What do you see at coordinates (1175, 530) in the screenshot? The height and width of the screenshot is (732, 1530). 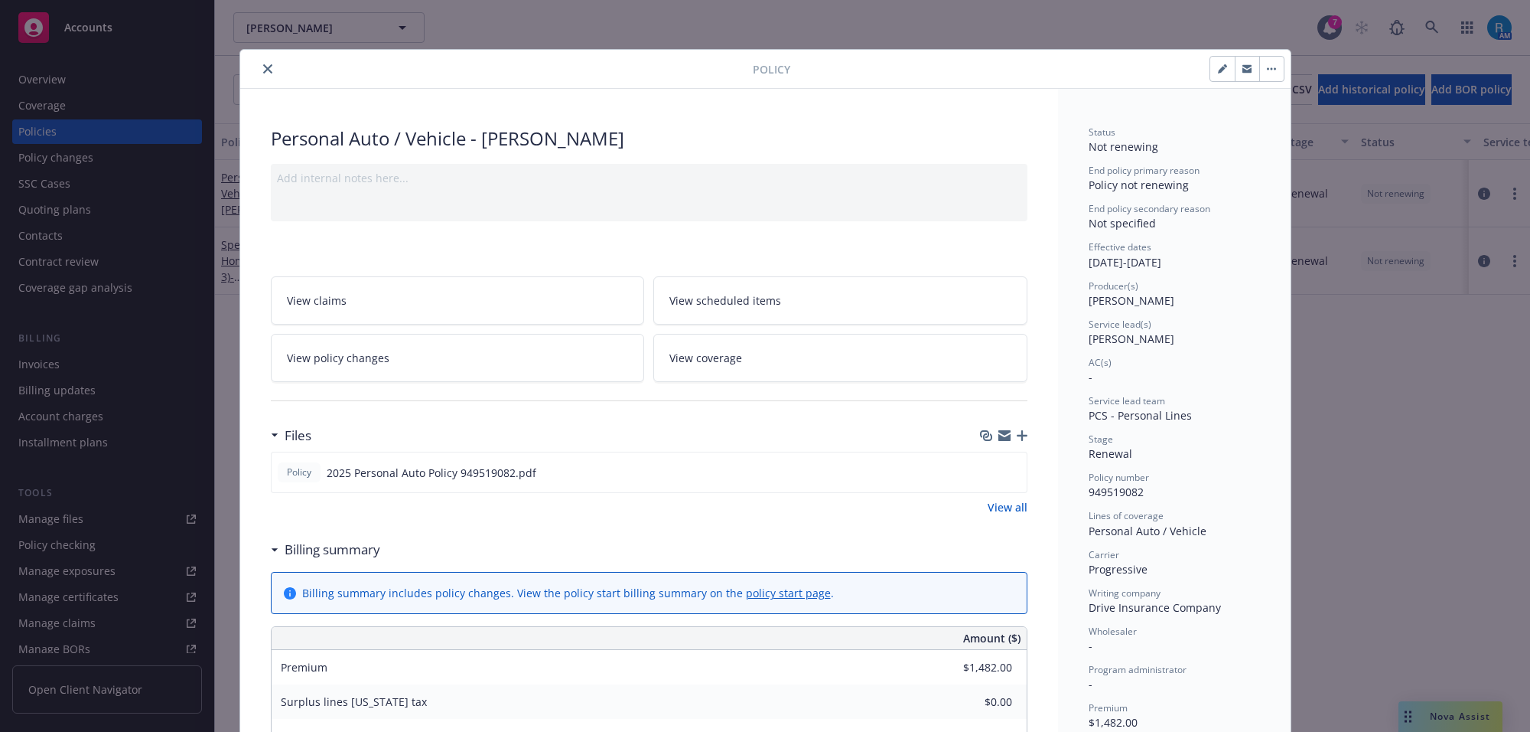 I see `div: Personal Auto / Vehicle` at bounding box center [1175, 530].